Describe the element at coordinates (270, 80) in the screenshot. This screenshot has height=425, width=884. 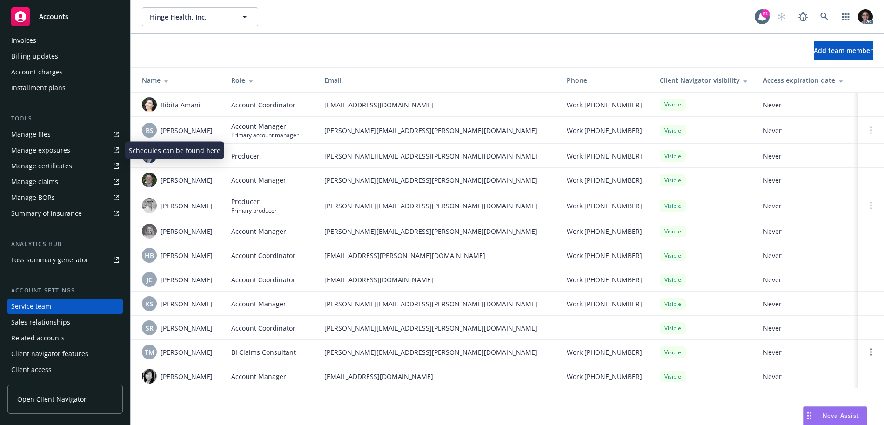
I see `div: Role` at that location.